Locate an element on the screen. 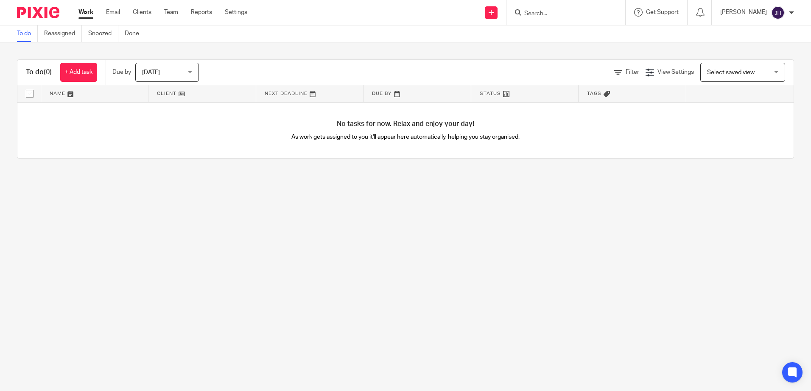 The width and height of the screenshot is (811, 391). h4: No tasks for now. Relax and enjoy your day! is located at coordinates (405, 124).